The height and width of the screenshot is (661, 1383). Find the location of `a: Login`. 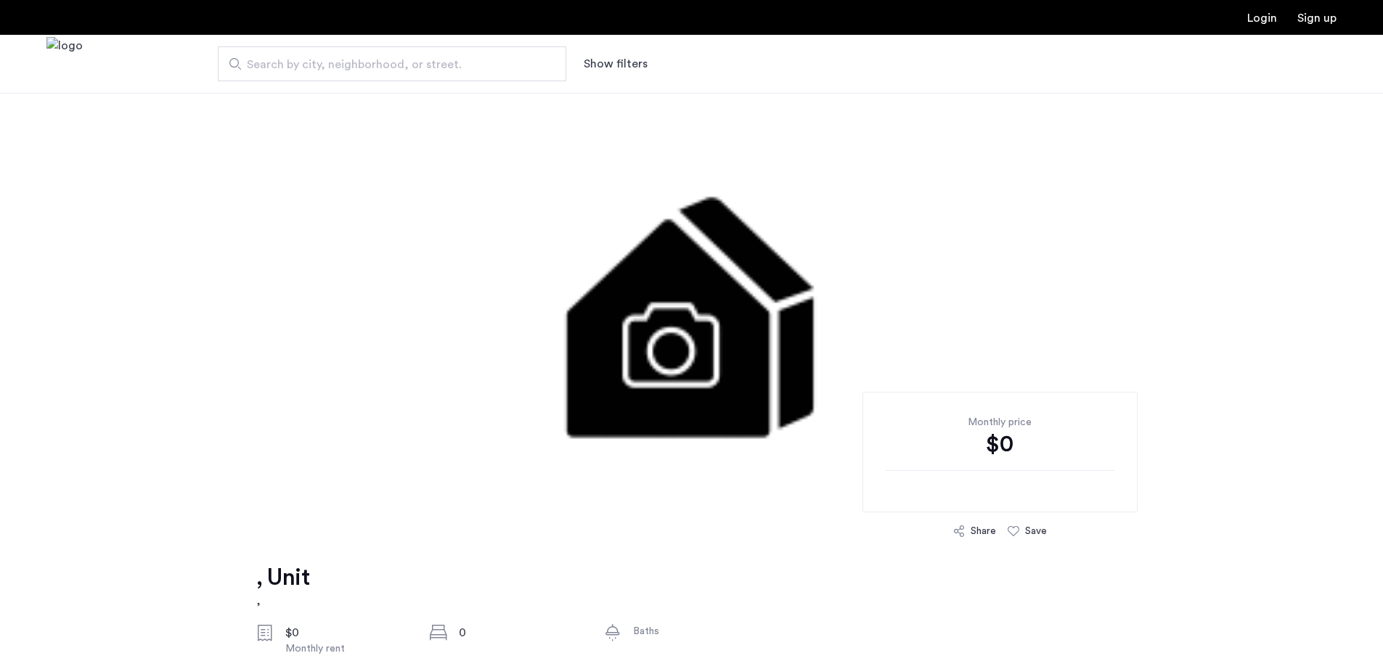

a: Login is located at coordinates (1261, 18).